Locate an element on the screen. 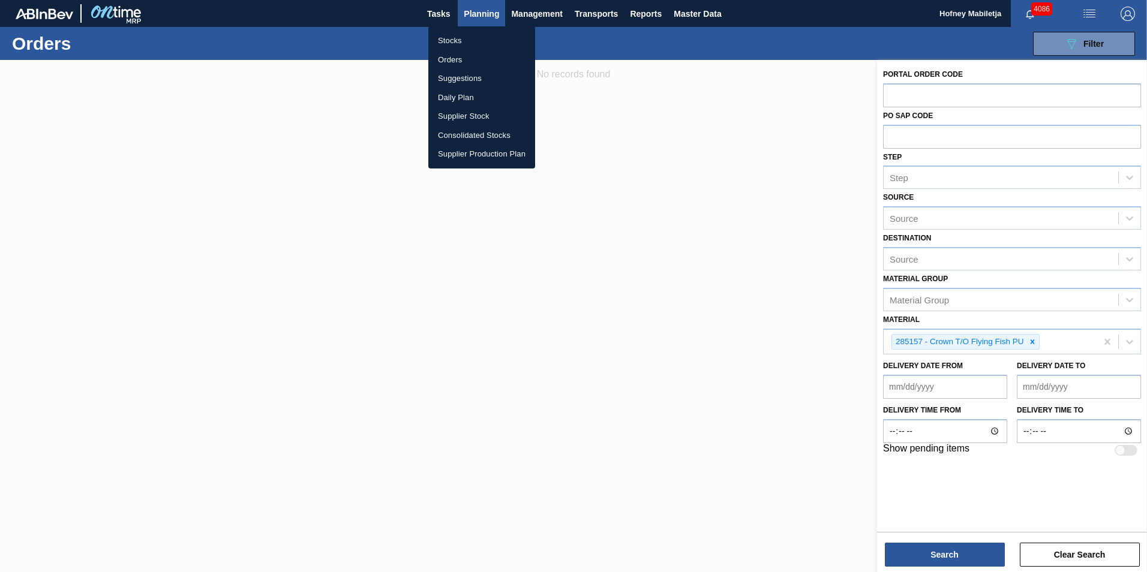 This screenshot has width=1147, height=572. a: Supplier Production Plan is located at coordinates (482, 154).